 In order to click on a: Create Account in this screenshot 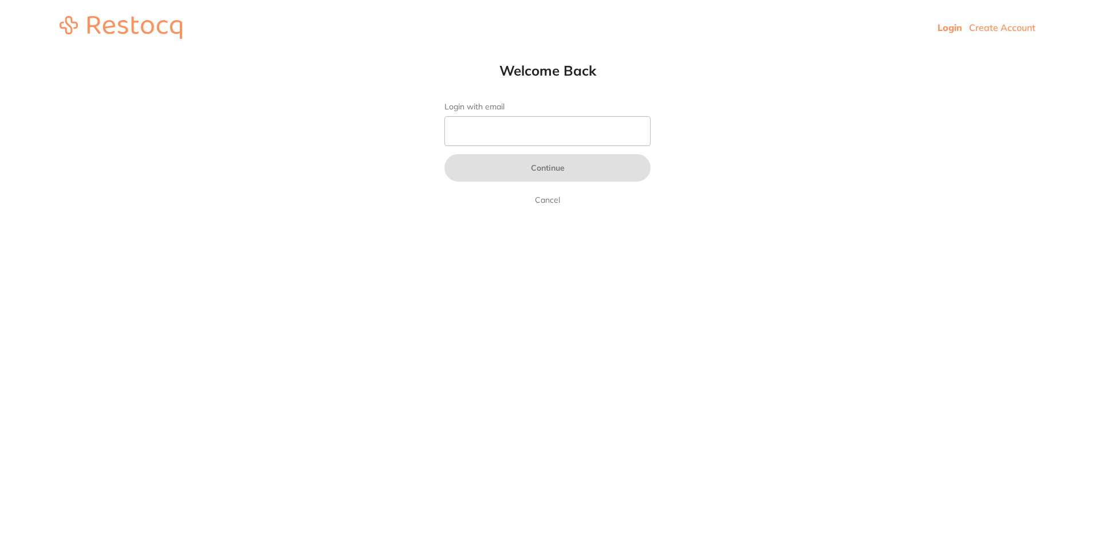, I will do `click(1003, 28)`.